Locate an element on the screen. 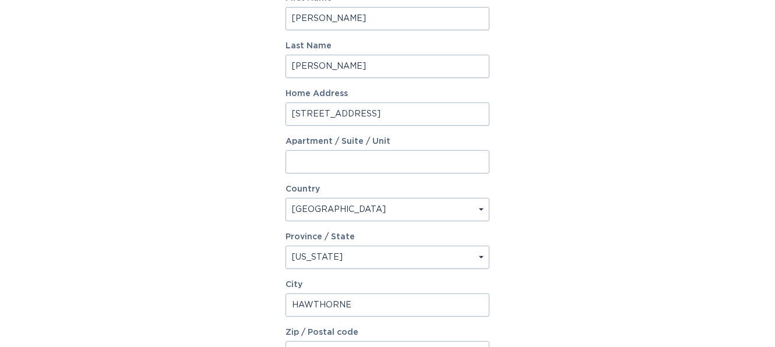 This screenshot has width=775, height=347. label: Country is located at coordinates (302, 189).